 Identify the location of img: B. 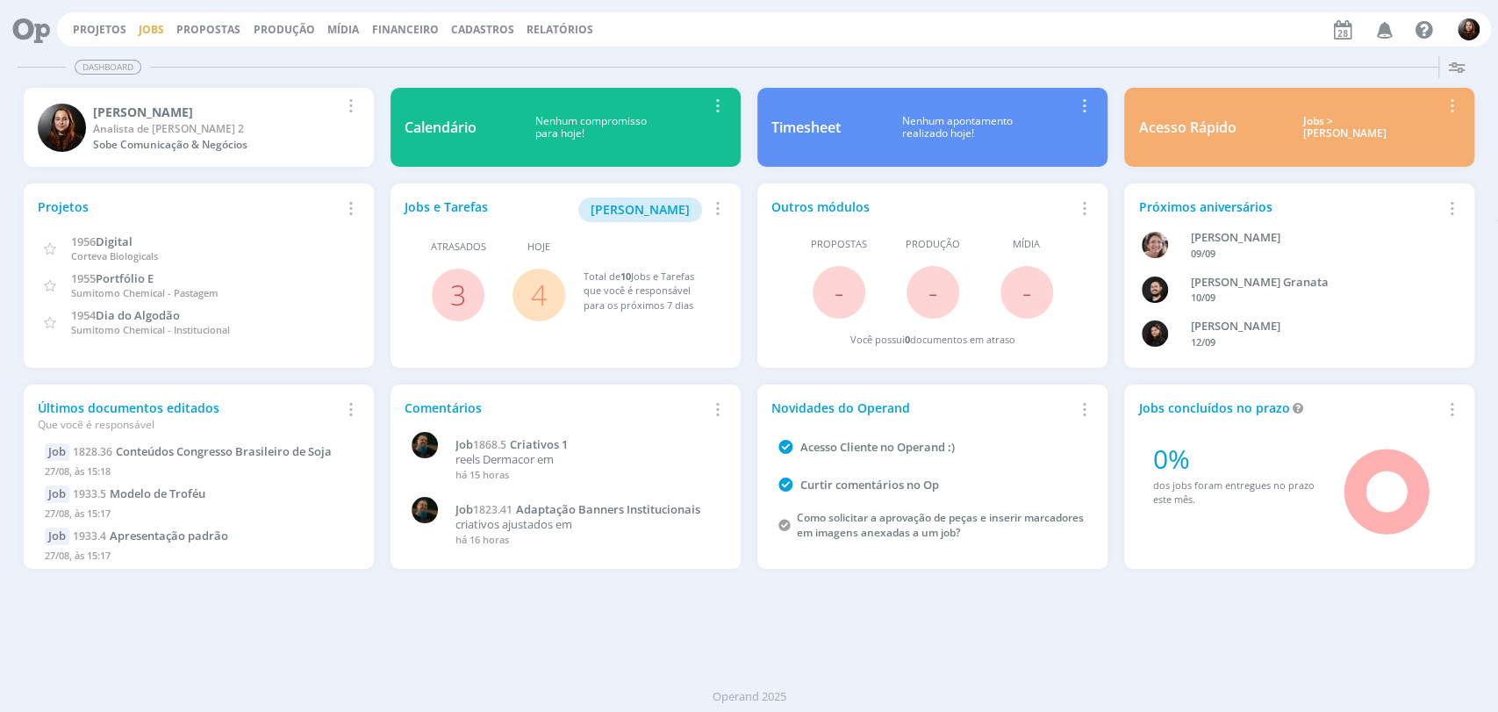
(1155, 290).